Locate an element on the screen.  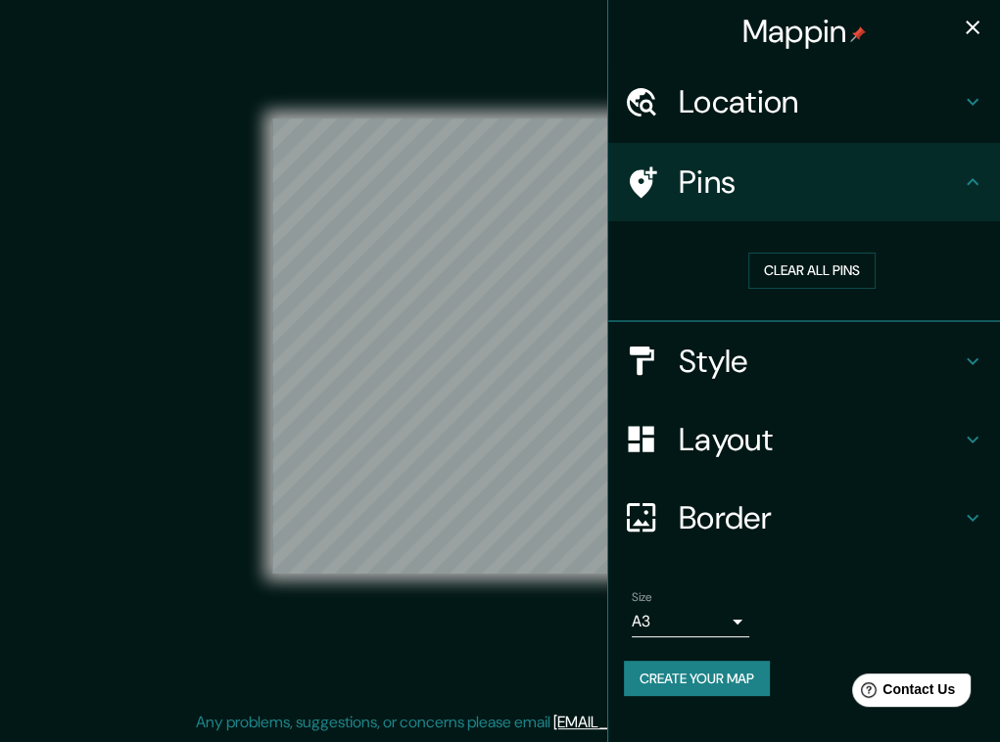
h4: Layout is located at coordinates (820, 440).